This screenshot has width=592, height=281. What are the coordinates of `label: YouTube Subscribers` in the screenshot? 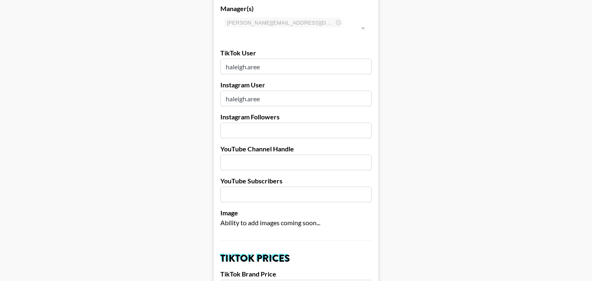 It's located at (296, 181).